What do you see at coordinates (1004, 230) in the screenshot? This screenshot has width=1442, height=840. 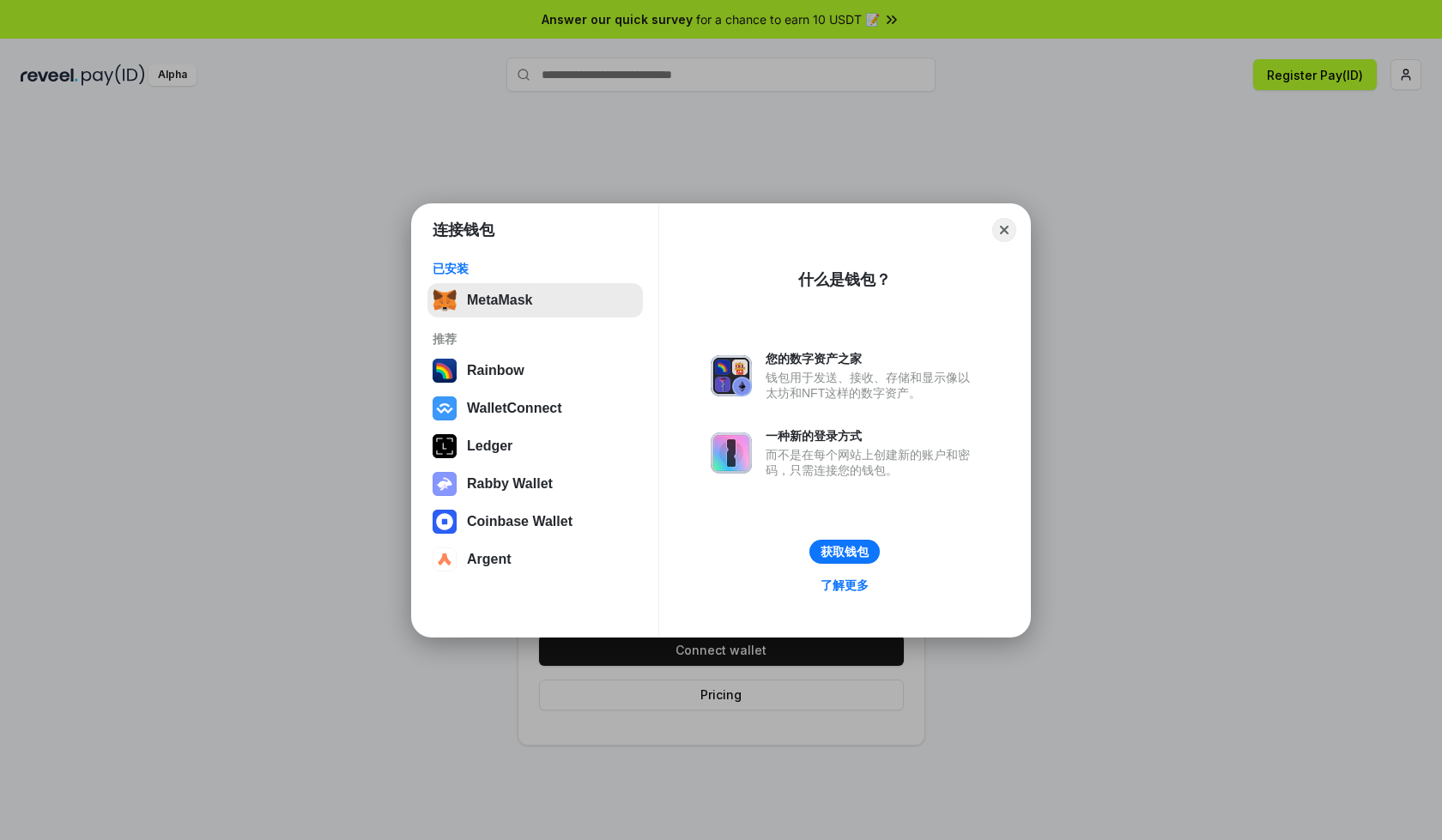 I see `button: Close` at bounding box center [1004, 230].